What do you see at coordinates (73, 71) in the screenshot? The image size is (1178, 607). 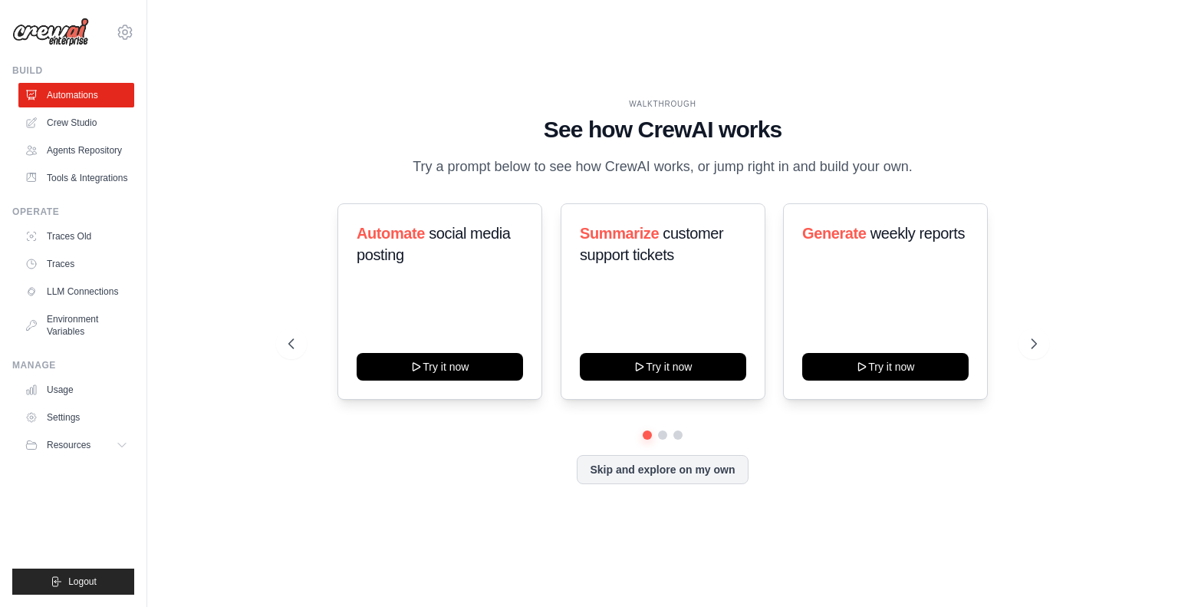 I see `div: Build` at bounding box center [73, 71].